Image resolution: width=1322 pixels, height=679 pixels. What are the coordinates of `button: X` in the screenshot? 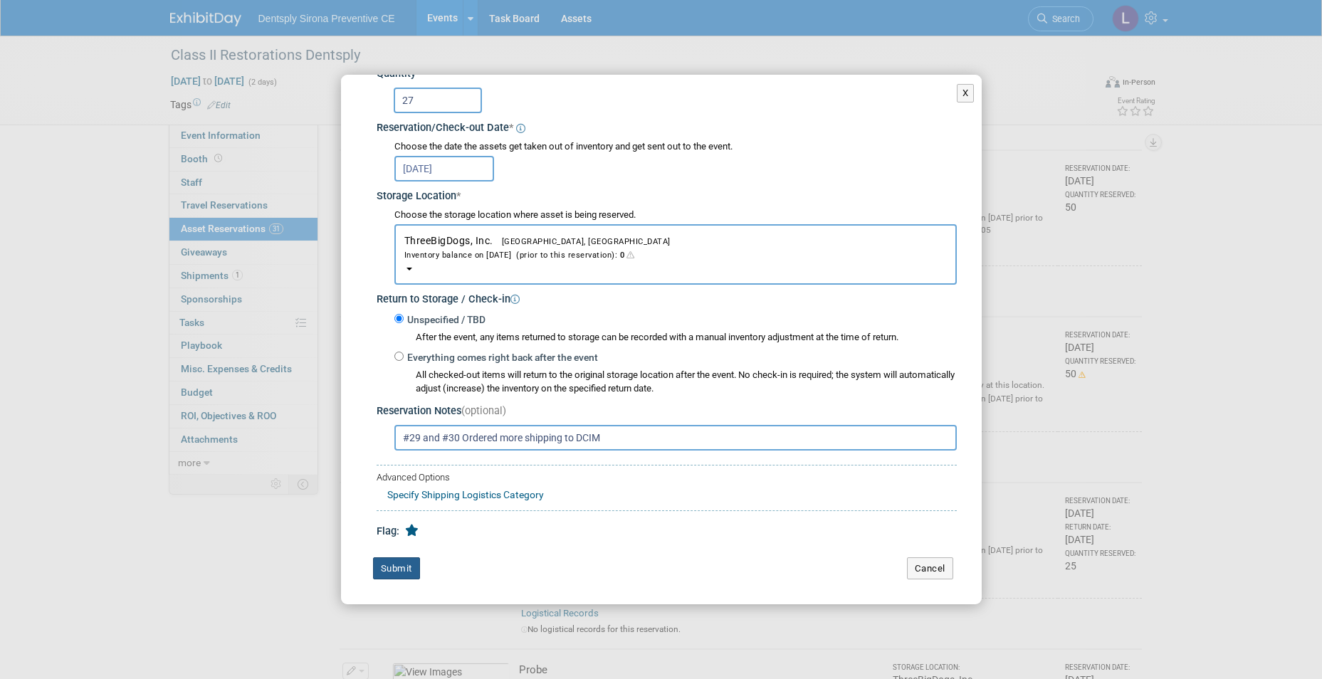 It's located at (965, 93).